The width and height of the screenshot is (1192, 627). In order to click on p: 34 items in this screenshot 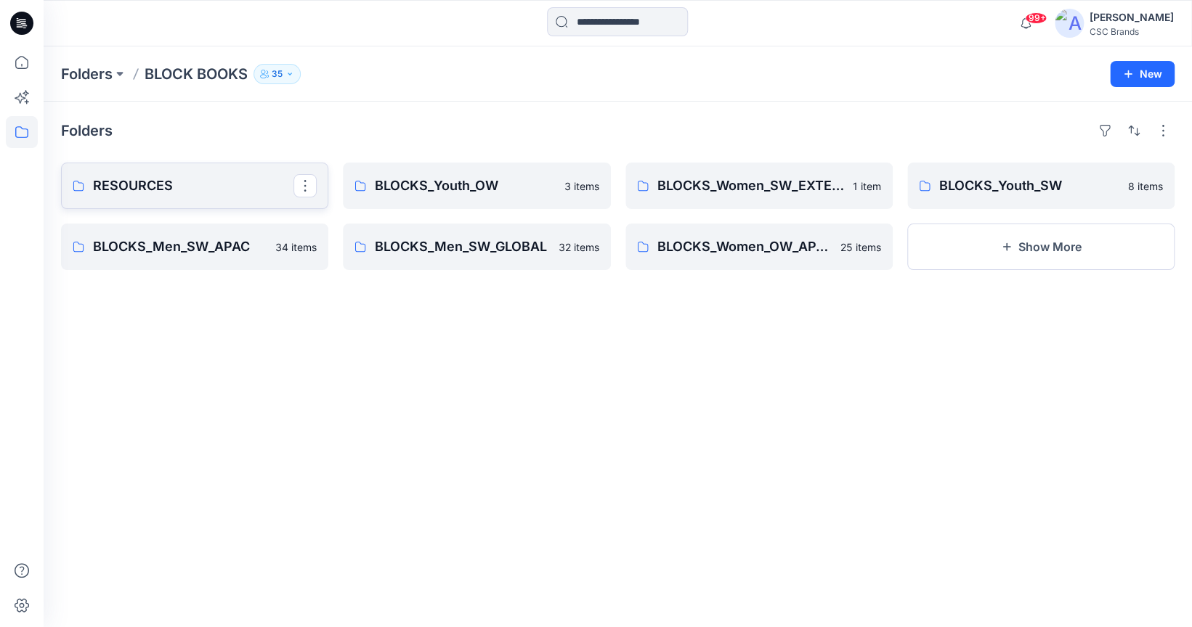, I will do `click(296, 247)`.